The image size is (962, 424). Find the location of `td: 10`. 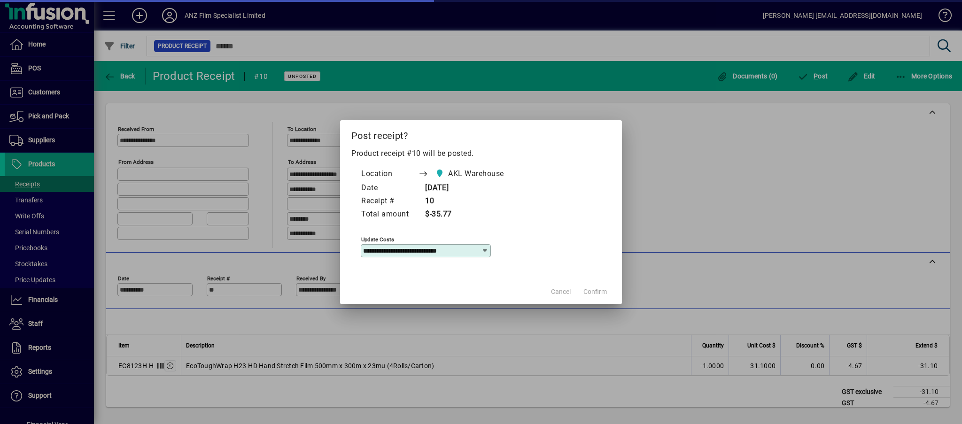

td: 10 is located at coordinates (470, 202).